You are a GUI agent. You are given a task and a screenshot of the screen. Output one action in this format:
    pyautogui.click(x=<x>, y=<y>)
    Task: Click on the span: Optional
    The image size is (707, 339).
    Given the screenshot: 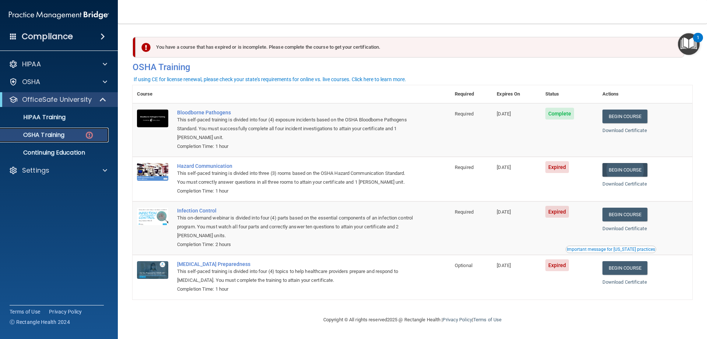 What is the action you would take?
    pyautogui.click(x=464, y=265)
    